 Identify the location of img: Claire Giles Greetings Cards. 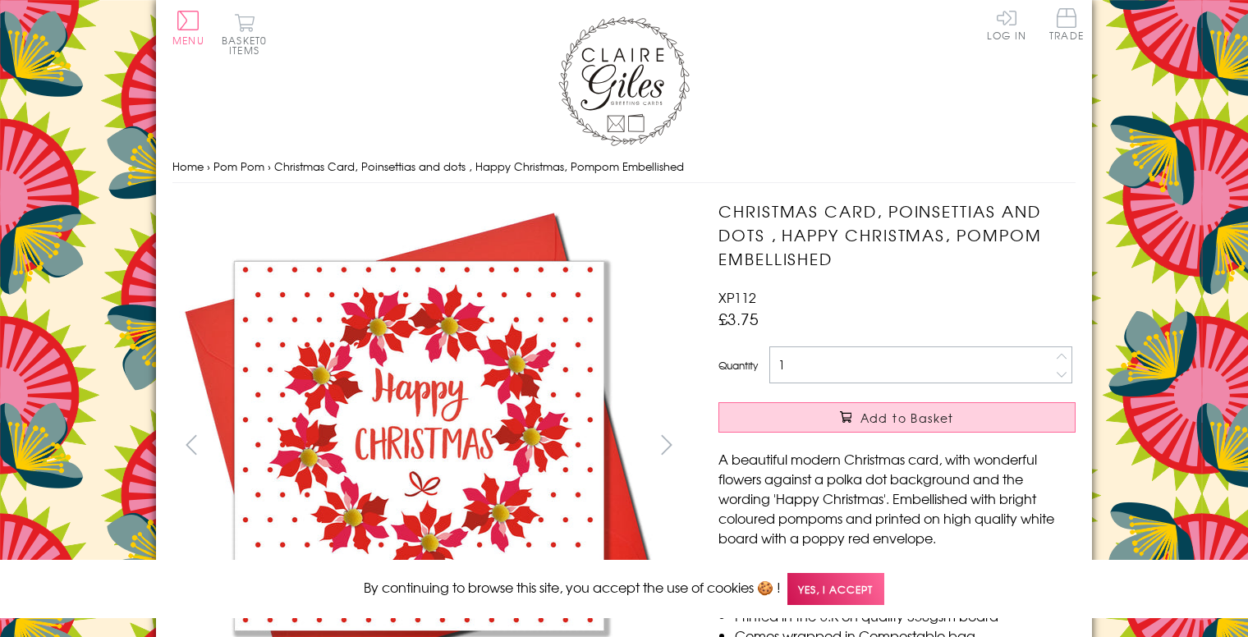
(624, 81).